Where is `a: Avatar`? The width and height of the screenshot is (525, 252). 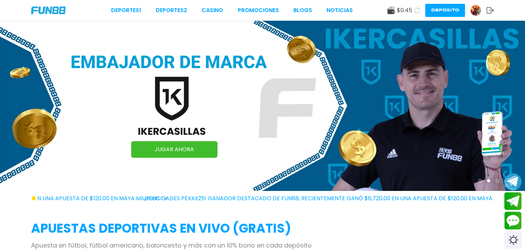
a: Avatar is located at coordinates (478, 10).